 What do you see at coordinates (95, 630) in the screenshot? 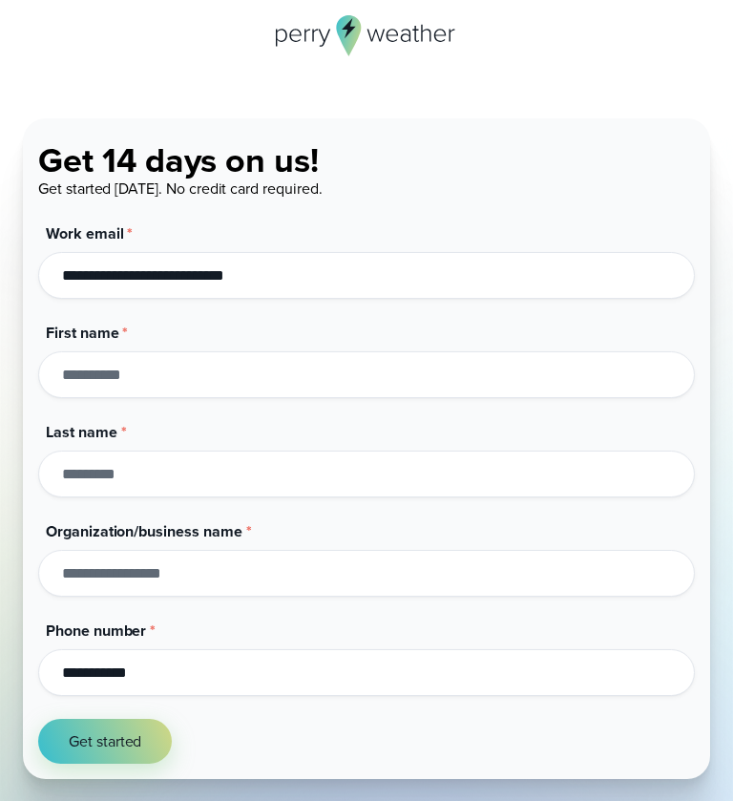
I see `span: Phone number` at bounding box center [95, 630].